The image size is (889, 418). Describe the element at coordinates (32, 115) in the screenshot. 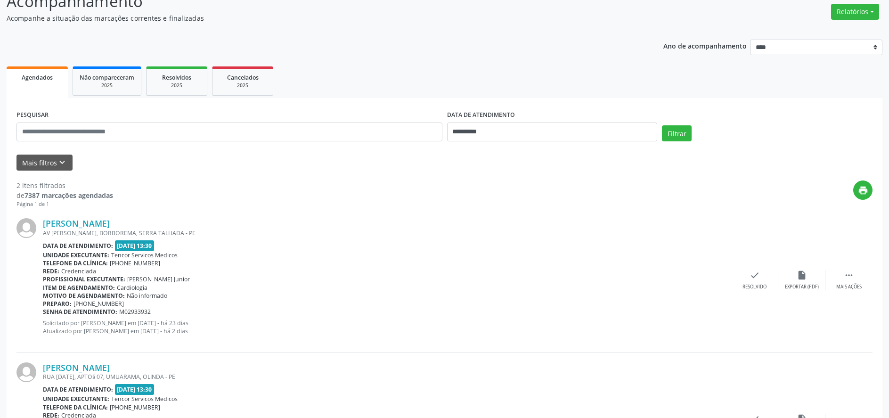

I see `label: PESQUISAR` at that location.